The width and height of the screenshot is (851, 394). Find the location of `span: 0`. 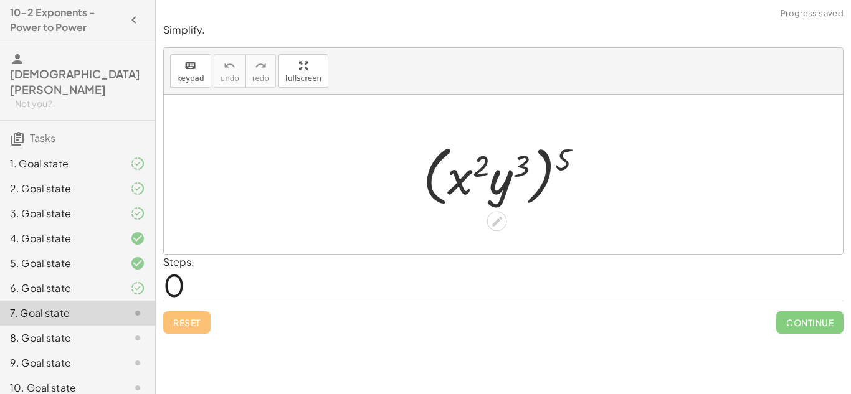

span: 0 is located at coordinates (174, 285).